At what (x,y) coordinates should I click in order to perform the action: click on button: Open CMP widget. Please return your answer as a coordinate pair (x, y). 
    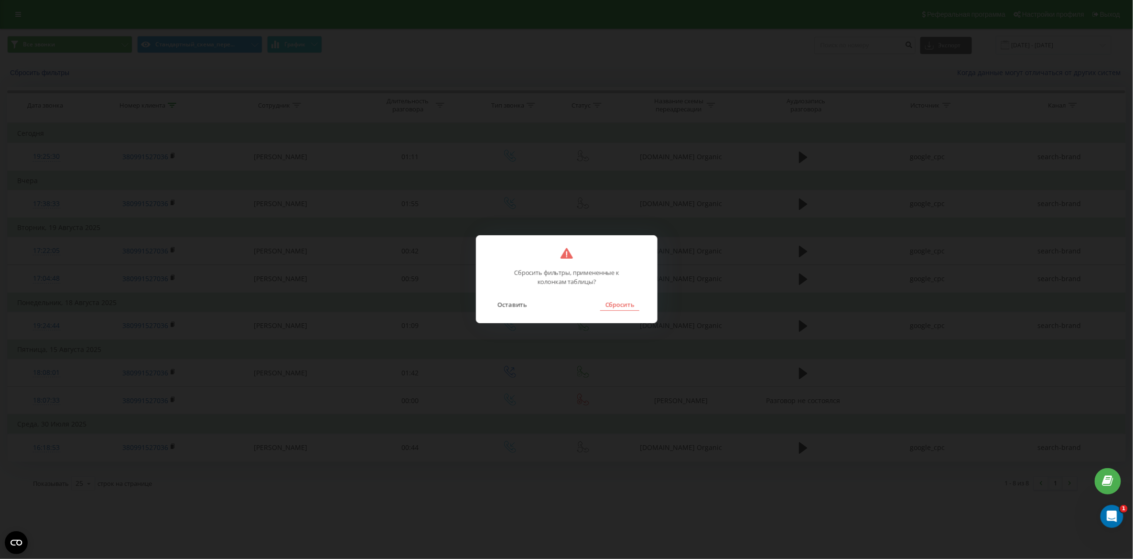
    Looking at the image, I should click on (16, 543).